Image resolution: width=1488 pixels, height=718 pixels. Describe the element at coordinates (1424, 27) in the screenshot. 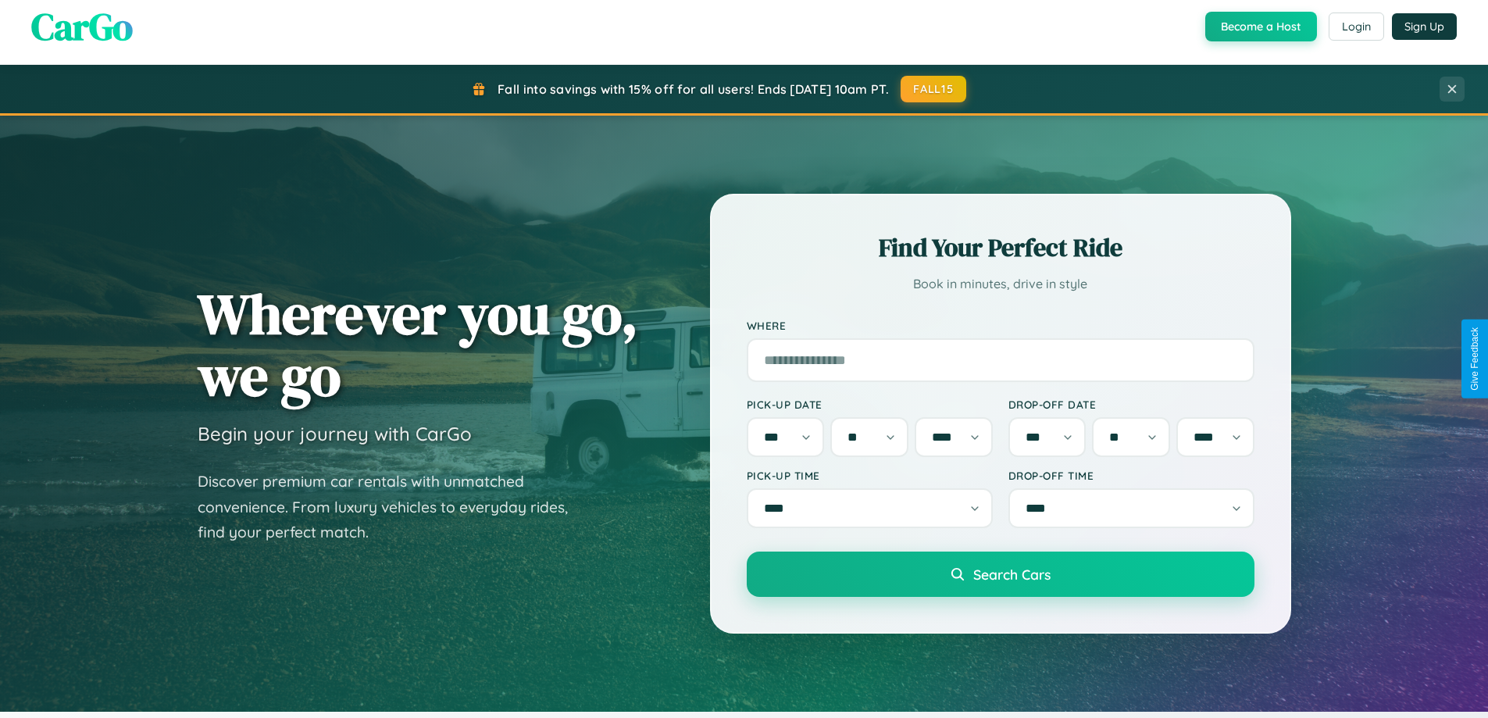

I see `button: Sign Up` at that location.